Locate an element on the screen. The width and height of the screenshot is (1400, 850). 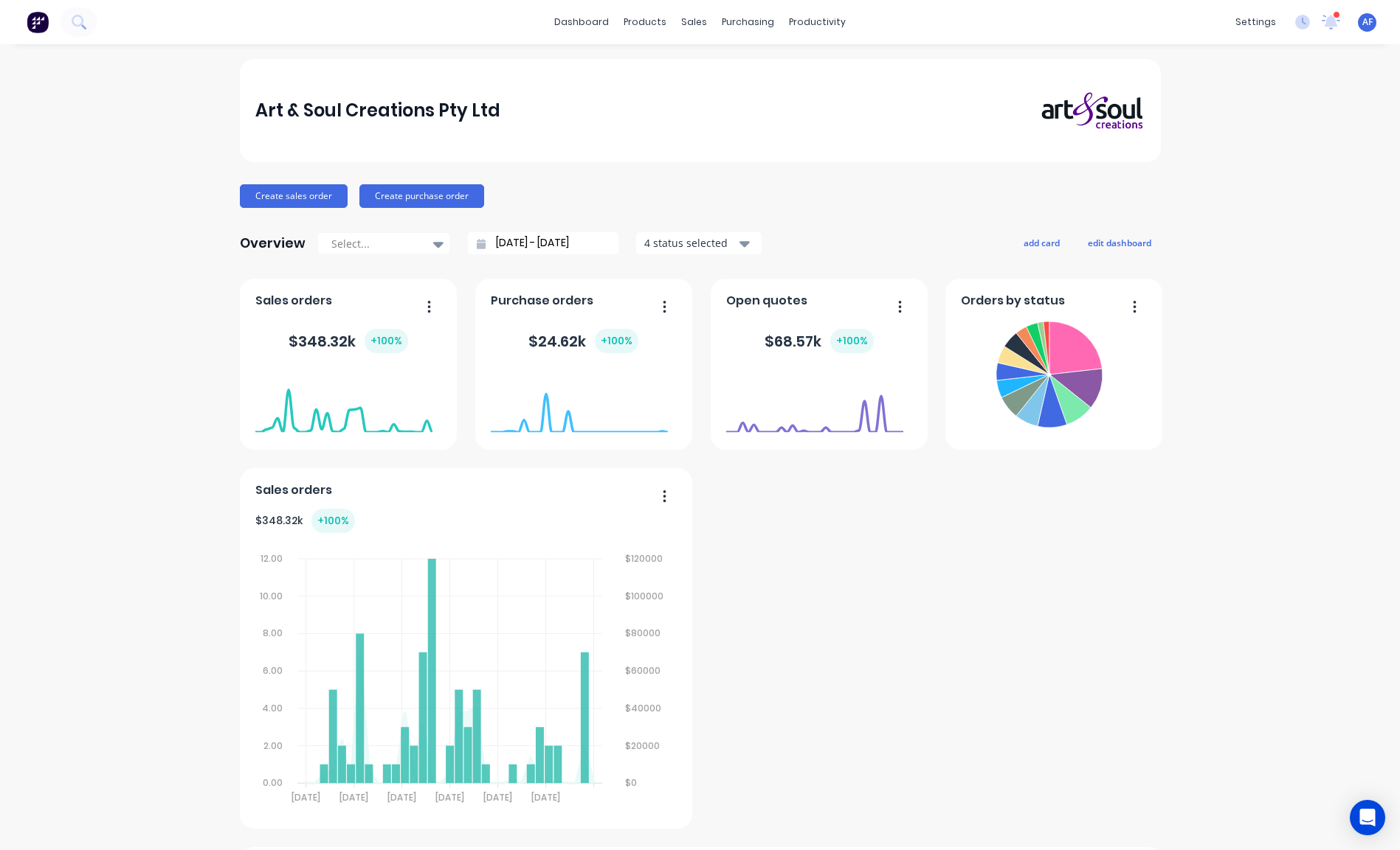
tspan: $60000 is located at coordinates (642, 670).